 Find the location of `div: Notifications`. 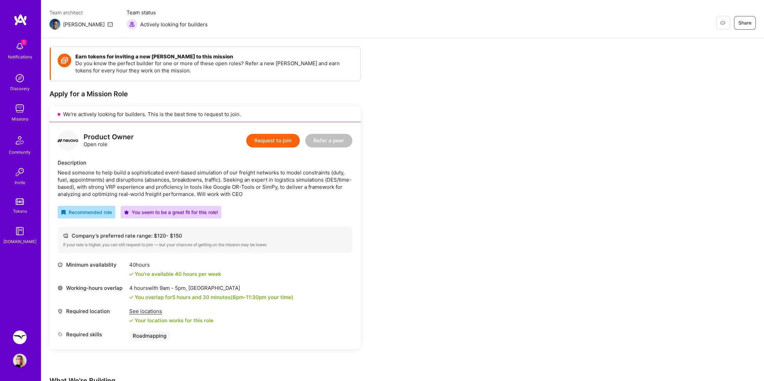

div: Notifications is located at coordinates (20, 57).